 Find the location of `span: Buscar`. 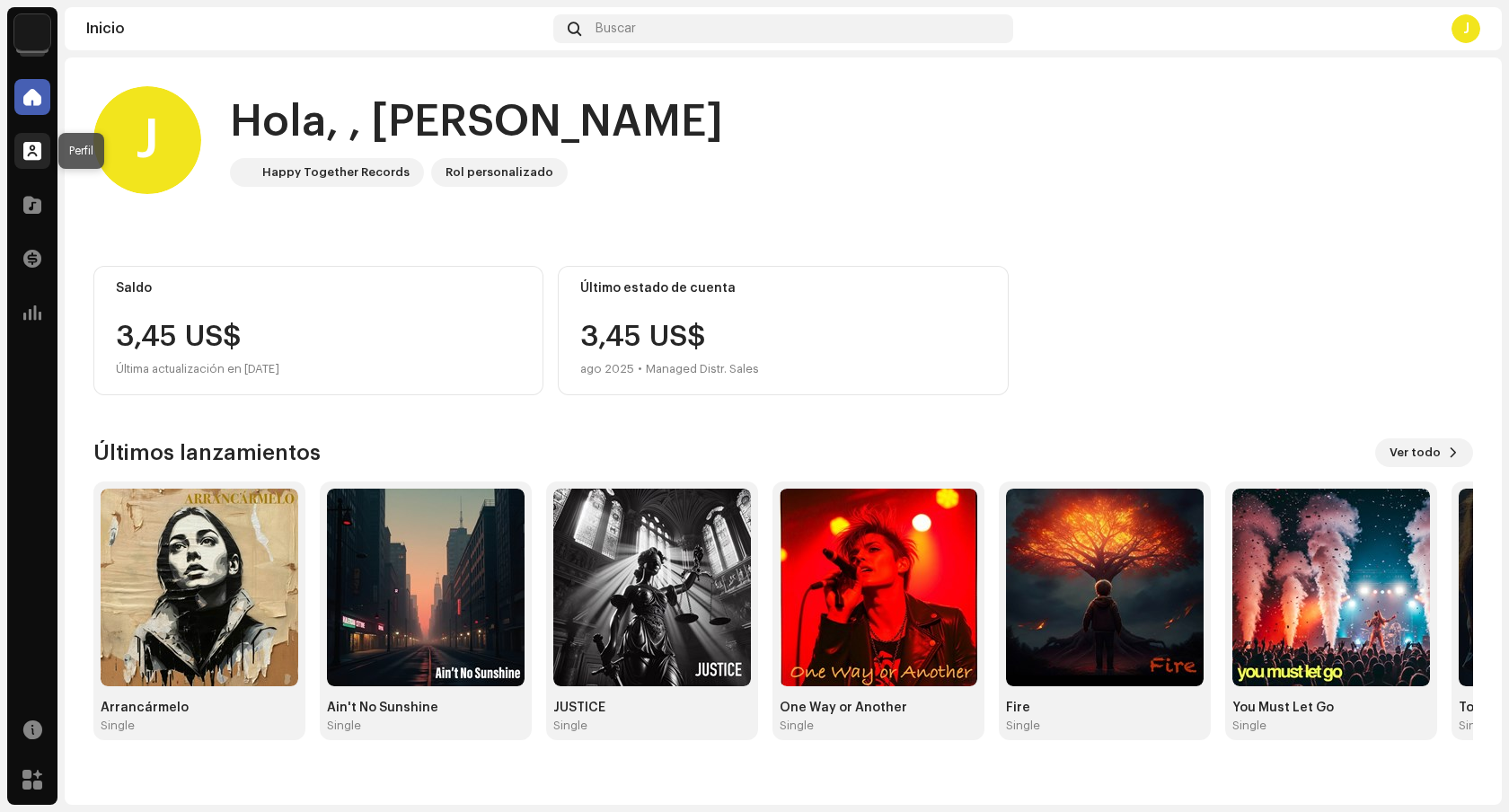

span: Buscar is located at coordinates (615, 29).